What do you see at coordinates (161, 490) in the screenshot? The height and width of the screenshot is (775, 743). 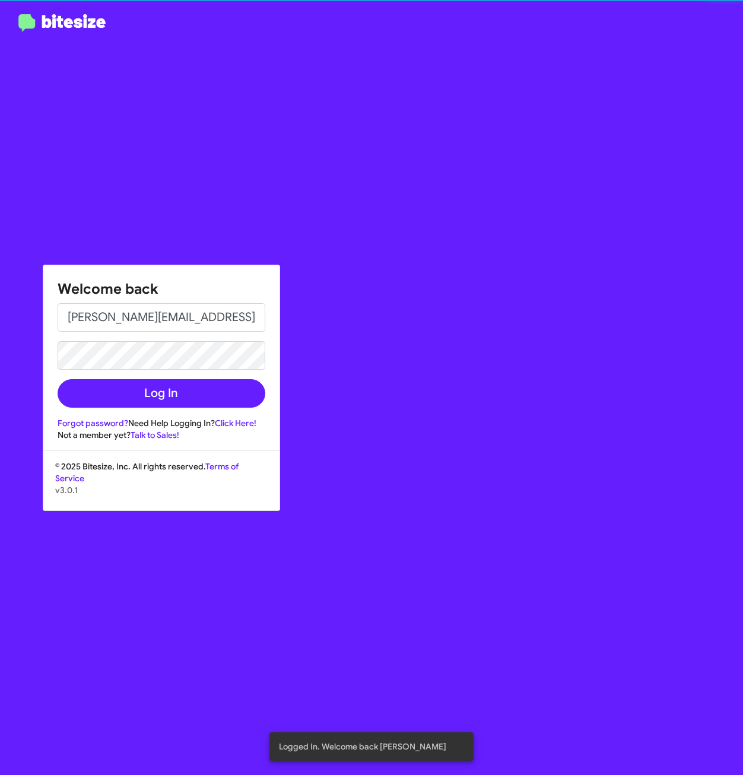 I see `p: v3.0.1` at bounding box center [161, 490].